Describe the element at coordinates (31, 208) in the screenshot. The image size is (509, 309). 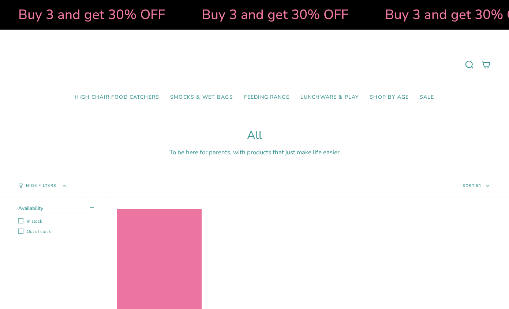
I see `span: Availability` at that location.